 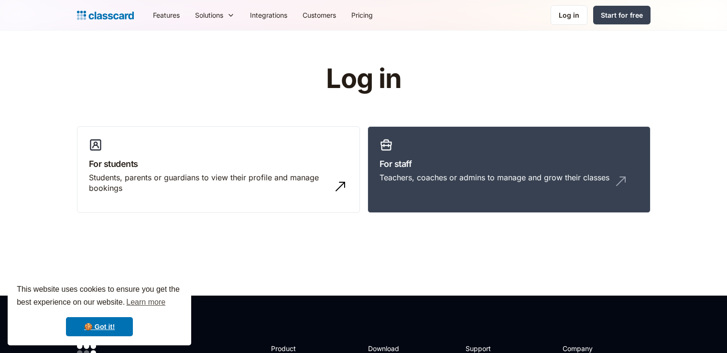 What do you see at coordinates (362, 15) in the screenshot?
I see `a: Pricing` at bounding box center [362, 15].